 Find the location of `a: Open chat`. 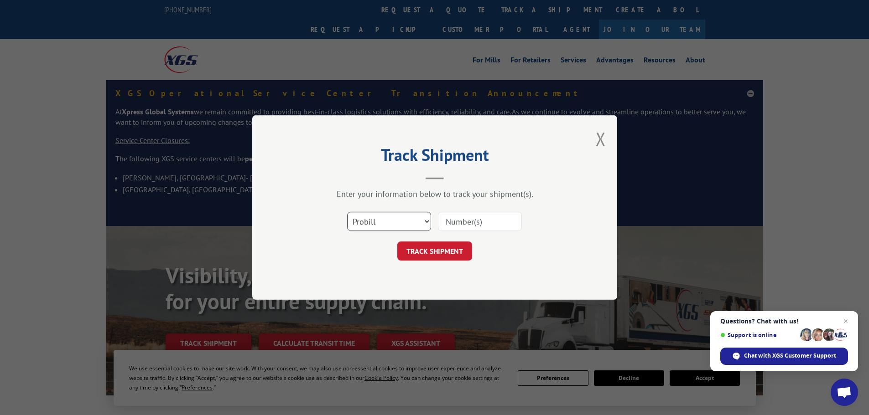

a: Open chat is located at coordinates (844, 393).